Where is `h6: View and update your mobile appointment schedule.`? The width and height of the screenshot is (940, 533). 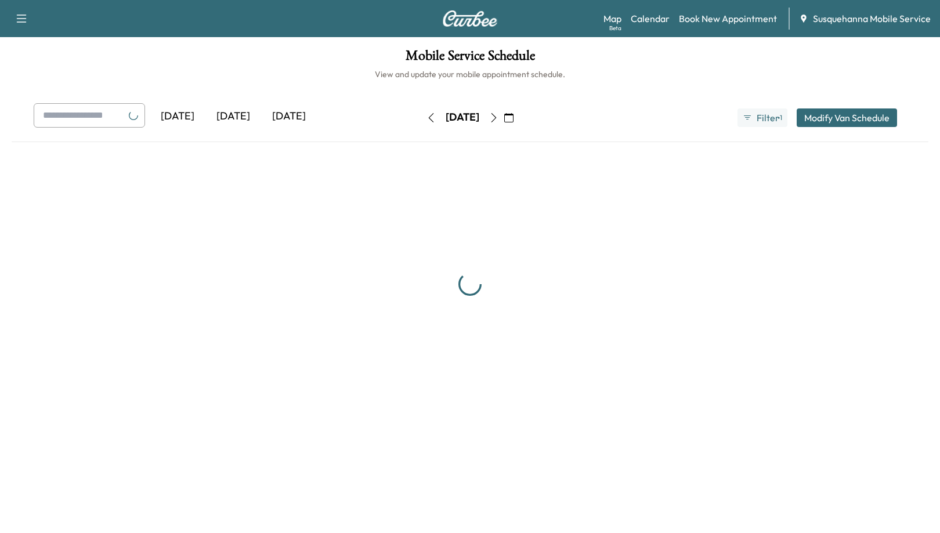
h6: View and update your mobile appointment schedule. is located at coordinates (470, 74).